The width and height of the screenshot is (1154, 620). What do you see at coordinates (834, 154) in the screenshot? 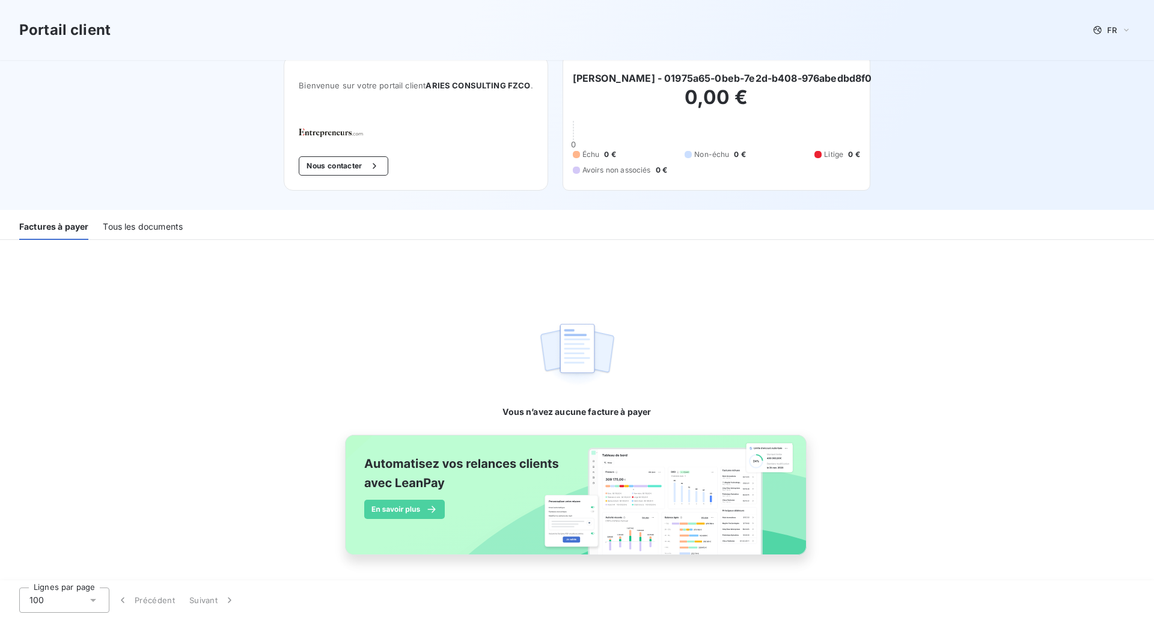
I see `span: Litige` at bounding box center [834, 154].